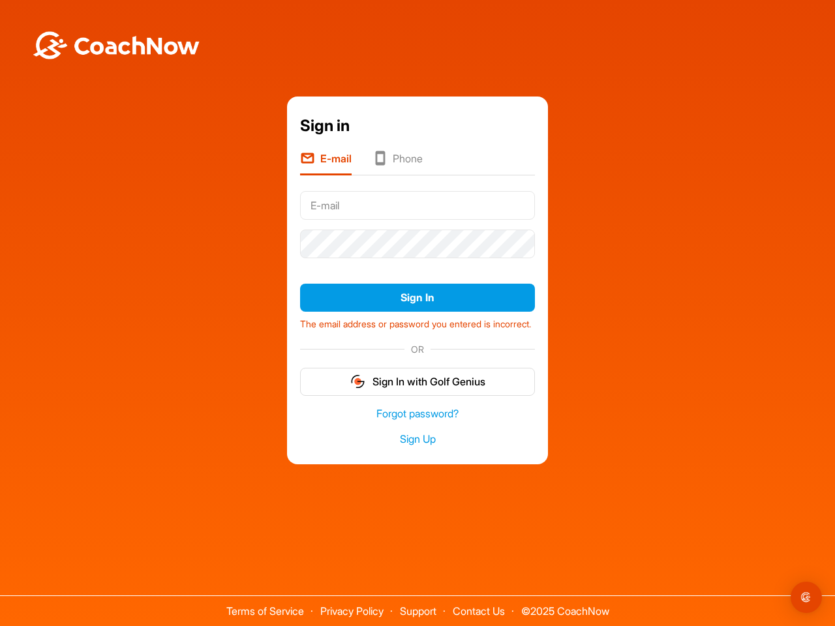 This screenshot has height=626, width=835. Describe the element at coordinates (417, 382) in the screenshot. I see `button: Sign In with Golf Genius` at that location.